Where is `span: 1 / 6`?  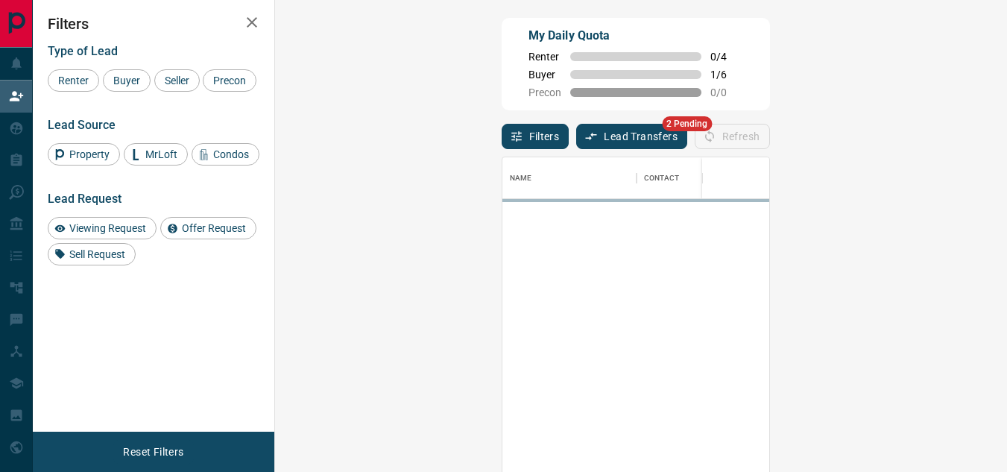 span: 1 / 6 is located at coordinates (727, 75).